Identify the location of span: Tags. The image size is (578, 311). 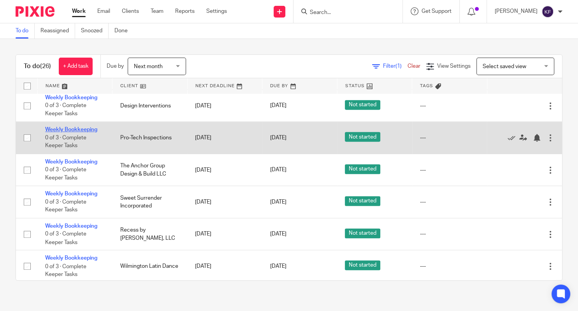
(427, 86).